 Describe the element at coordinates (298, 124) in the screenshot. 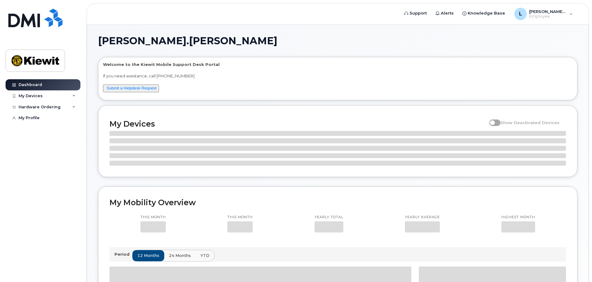

I see `h2: My Devices` at that location.